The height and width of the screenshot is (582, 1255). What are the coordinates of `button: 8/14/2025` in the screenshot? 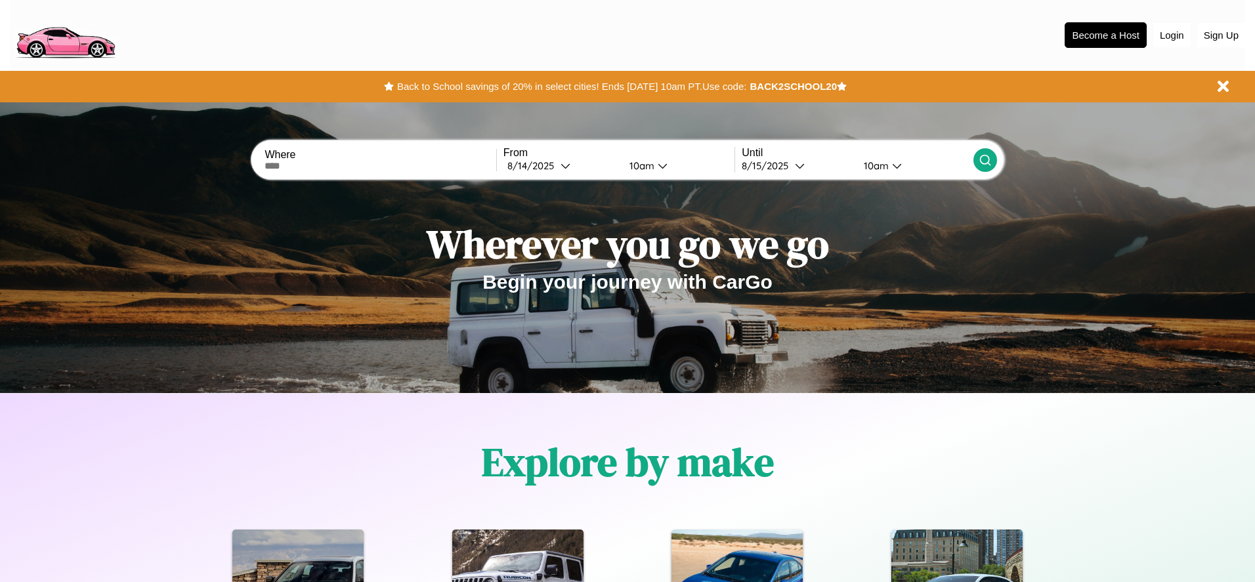 It's located at (561, 165).